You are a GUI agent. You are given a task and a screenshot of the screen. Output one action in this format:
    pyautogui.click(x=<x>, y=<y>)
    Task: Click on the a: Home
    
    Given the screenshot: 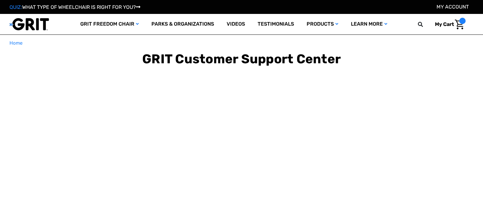 What is the action you would take?
    pyautogui.click(x=16, y=43)
    